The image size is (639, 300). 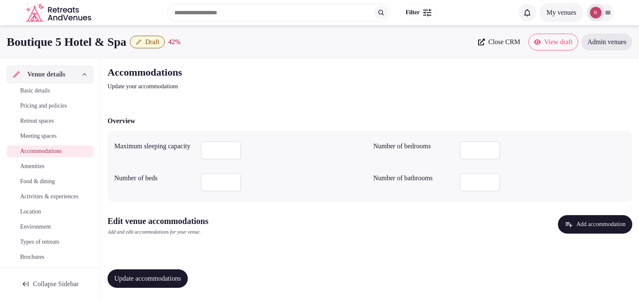 I want to click on a: Environment, so click(x=50, y=227).